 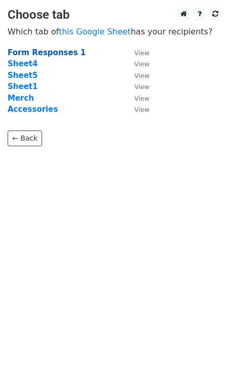 I want to click on strong: Sheet1, so click(x=22, y=87).